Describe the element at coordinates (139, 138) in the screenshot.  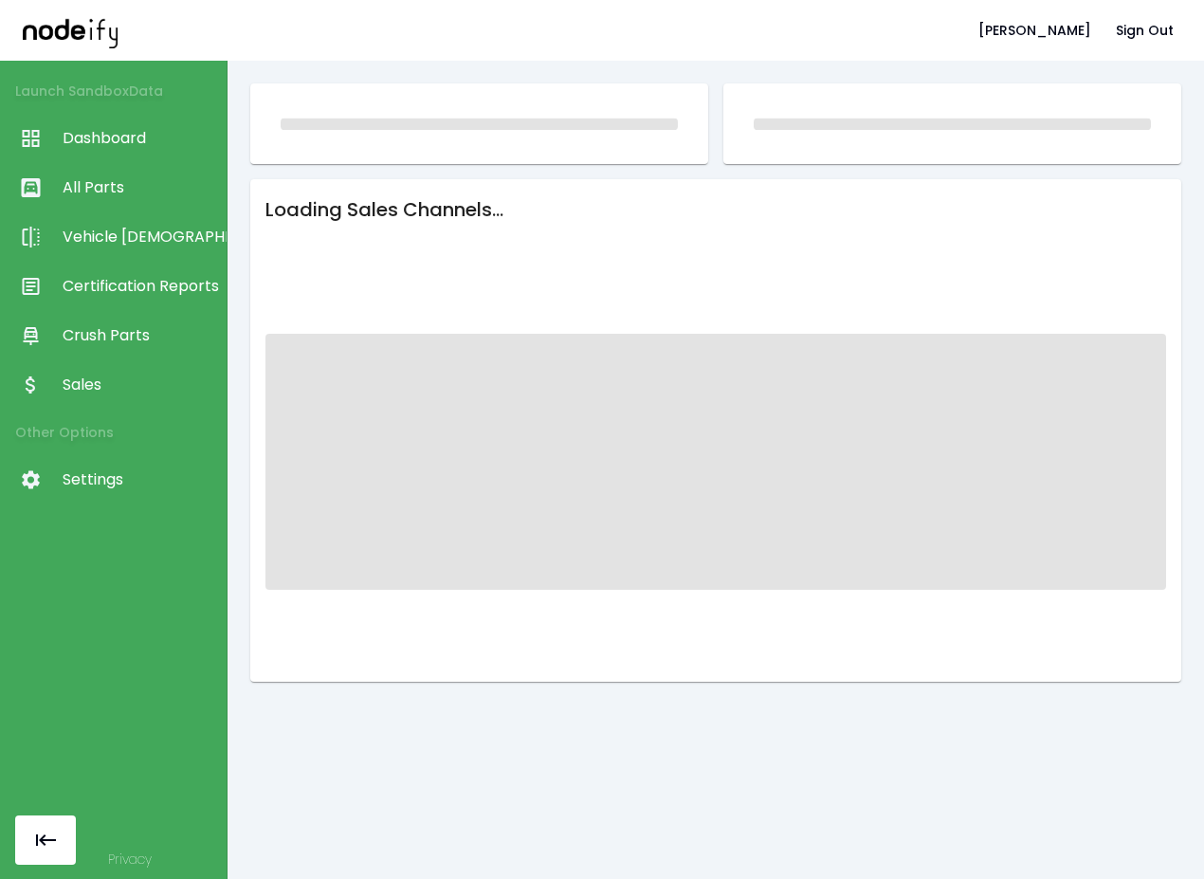
I see `span: Dashboard` at that location.